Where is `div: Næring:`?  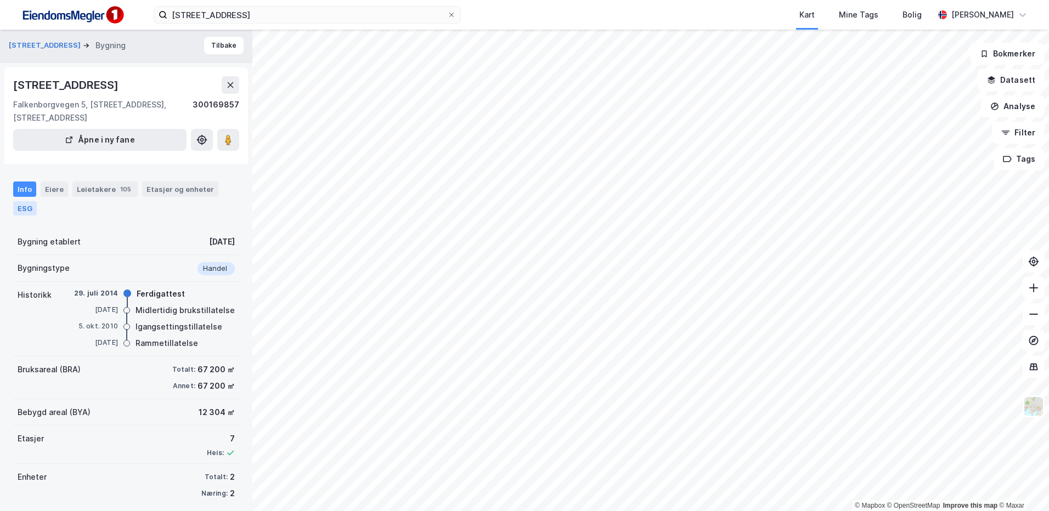 div: Næring: is located at coordinates (214, 494).